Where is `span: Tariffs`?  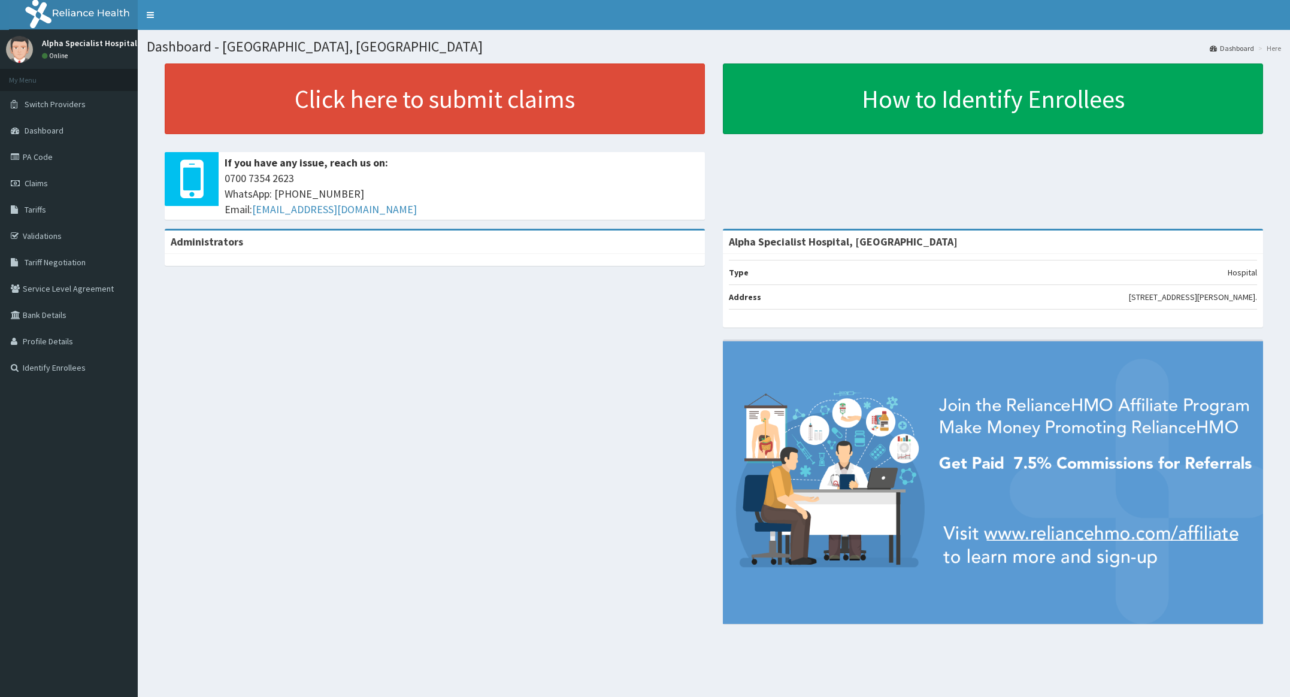 span: Tariffs is located at coordinates (35, 210).